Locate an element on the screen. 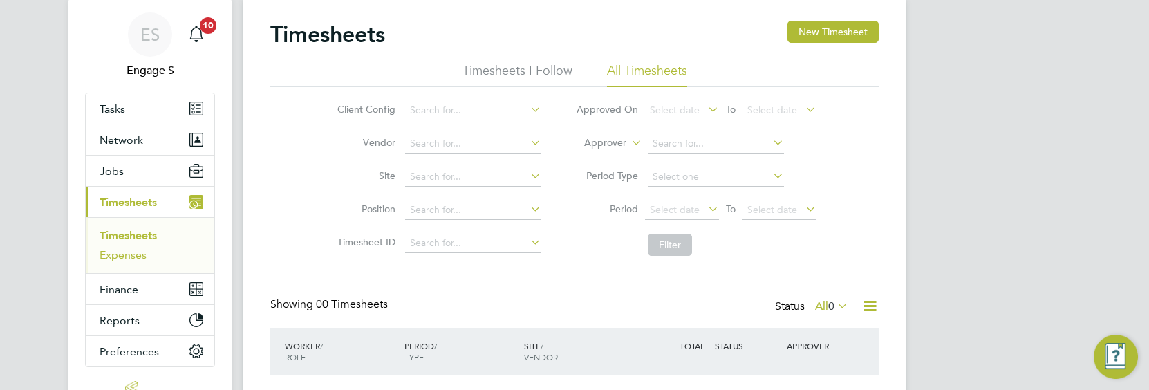 The width and height of the screenshot is (1149, 390). label: Approved On is located at coordinates (607, 109).